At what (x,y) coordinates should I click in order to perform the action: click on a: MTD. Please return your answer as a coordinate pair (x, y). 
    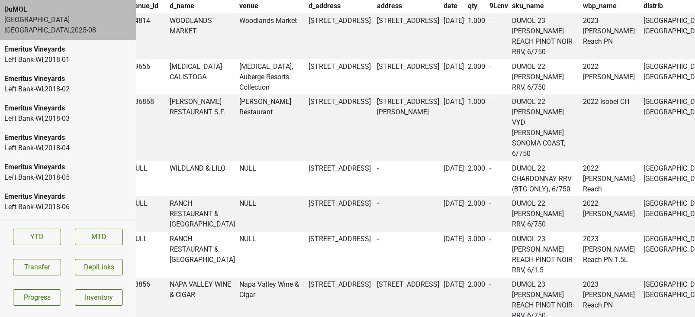
    Looking at the image, I should click on (99, 237).